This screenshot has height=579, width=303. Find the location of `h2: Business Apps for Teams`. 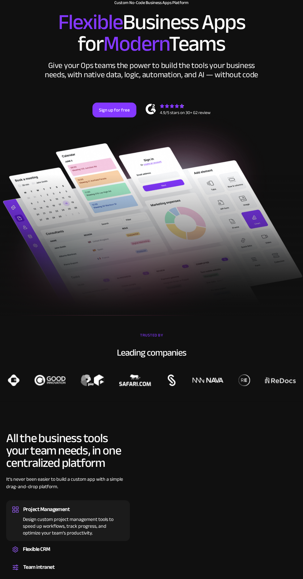

h2: Business Apps for Teams is located at coordinates (151, 33).